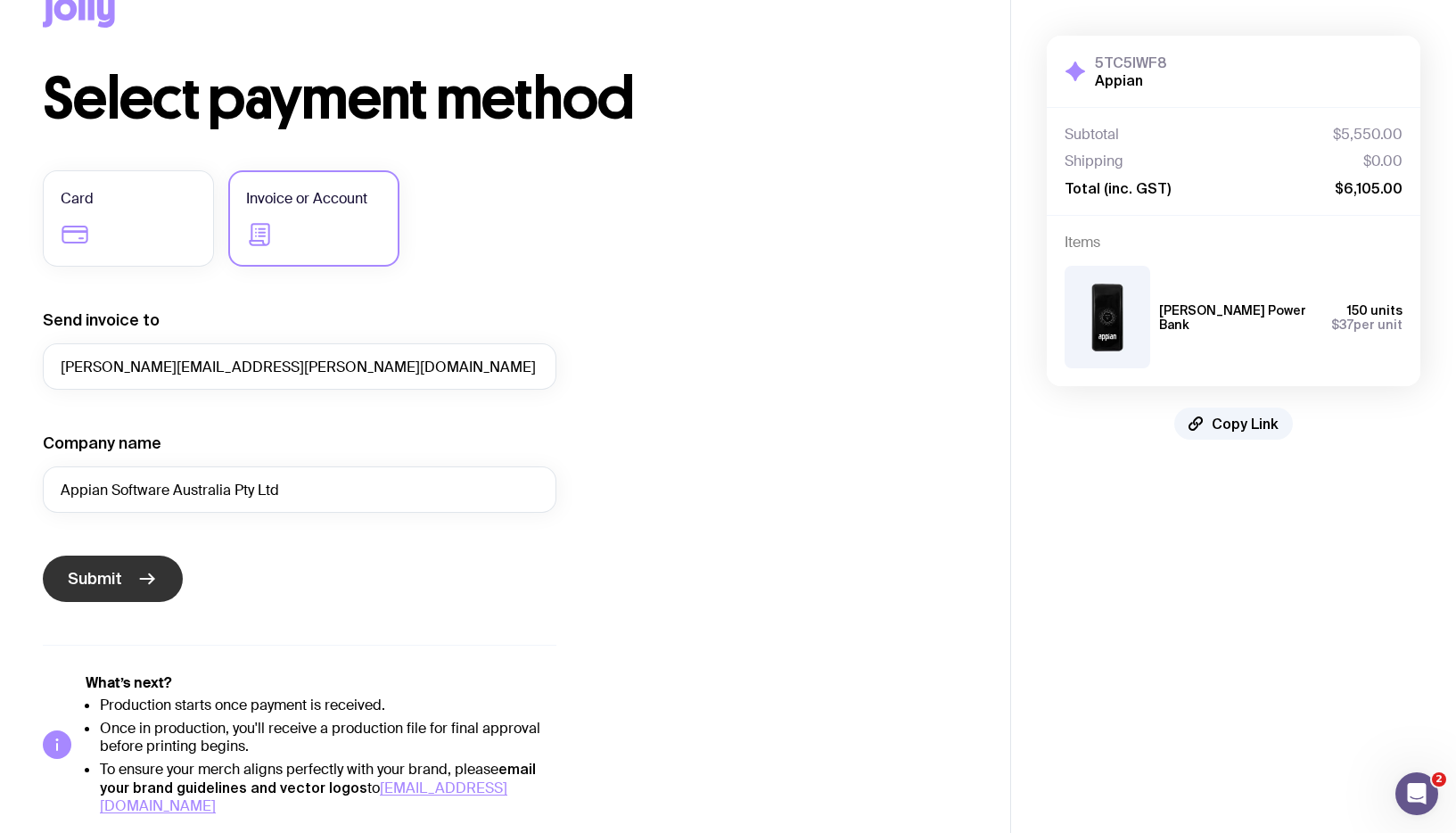 The height and width of the screenshot is (833, 1456). Describe the element at coordinates (328, 705) in the screenshot. I see `li: Production starts once payment is received.` at that location.